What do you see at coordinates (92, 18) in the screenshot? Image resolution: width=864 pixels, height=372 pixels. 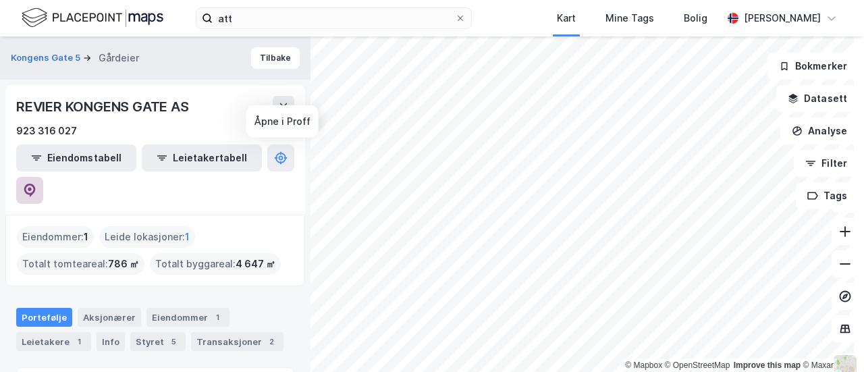 I see `img: logo.f888ab2527a4732fd821a326f86c7f29.svg` at bounding box center [92, 18].